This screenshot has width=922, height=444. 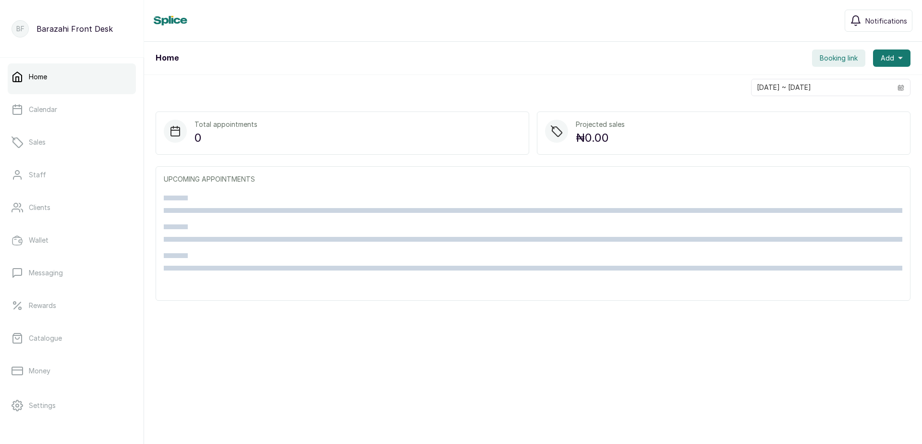 I want to click on p: Staff, so click(x=37, y=175).